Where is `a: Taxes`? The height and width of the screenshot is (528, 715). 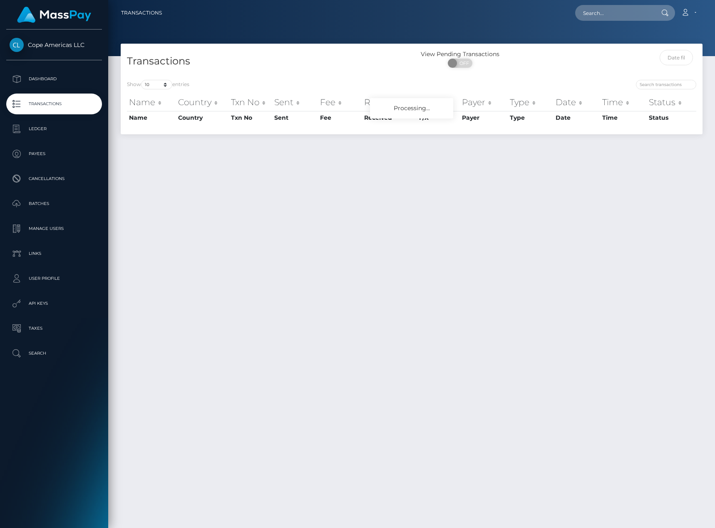 a: Taxes is located at coordinates (54, 329).